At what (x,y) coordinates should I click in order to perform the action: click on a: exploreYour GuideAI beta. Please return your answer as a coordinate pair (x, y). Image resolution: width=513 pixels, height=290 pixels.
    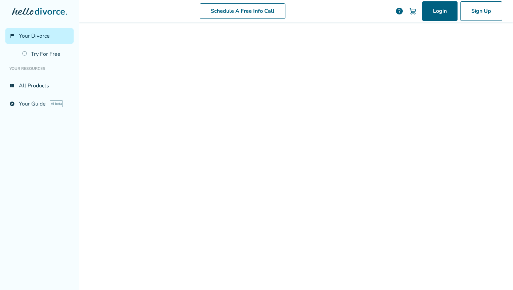
    Looking at the image, I should click on (39, 104).